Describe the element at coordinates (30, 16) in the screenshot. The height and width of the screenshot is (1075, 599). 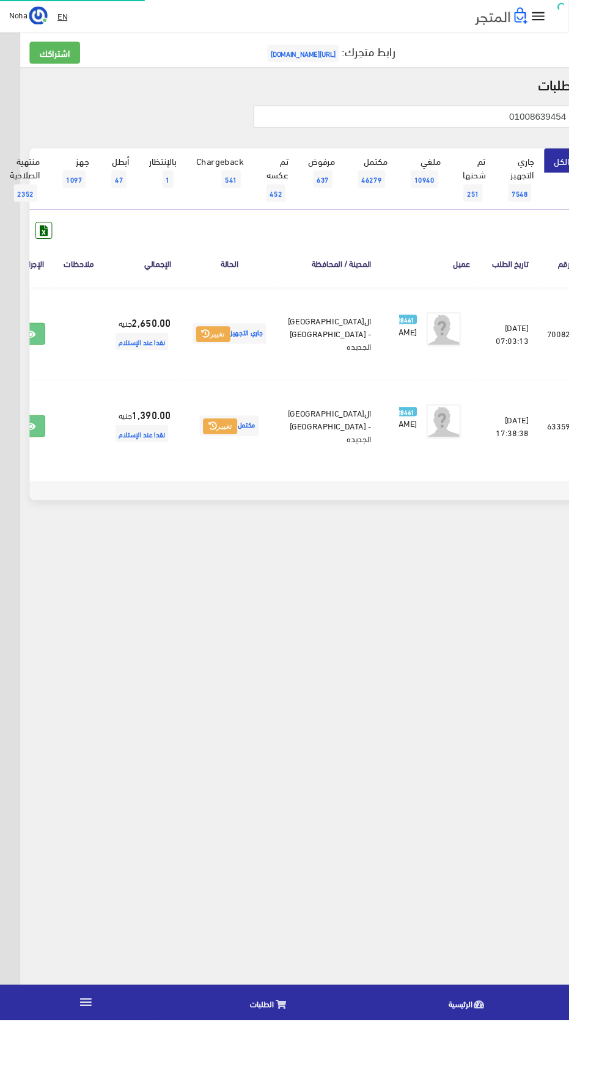
I see `a: ... Noha` at that location.